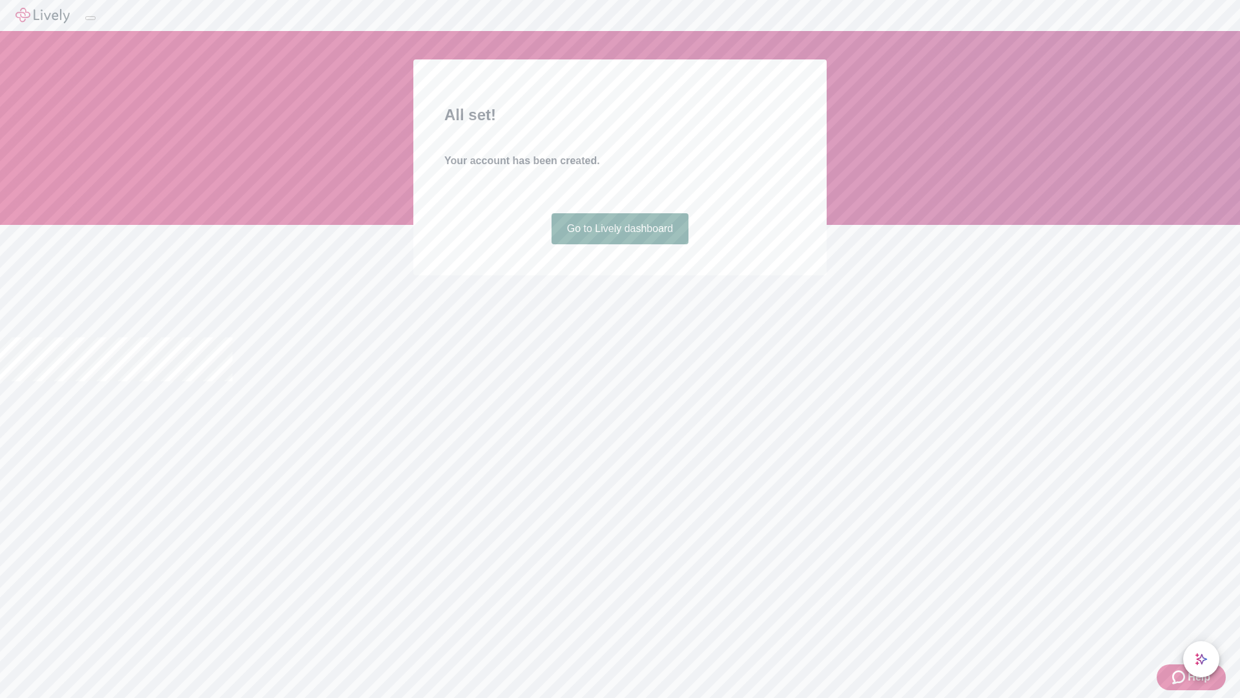  Describe the element at coordinates (1180, 677) in the screenshot. I see `svg: Zendesk support icon` at that location.